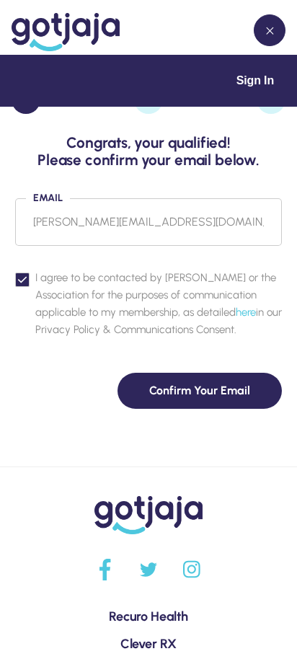 Image resolution: width=297 pixels, height=659 pixels. I want to click on a: Recuro Health, so click(149, 617).